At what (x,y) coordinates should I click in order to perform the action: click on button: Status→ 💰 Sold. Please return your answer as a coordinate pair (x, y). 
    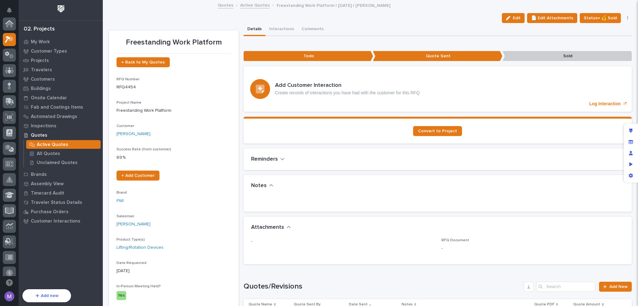
    Looking at the image, I should click on (600, 18).